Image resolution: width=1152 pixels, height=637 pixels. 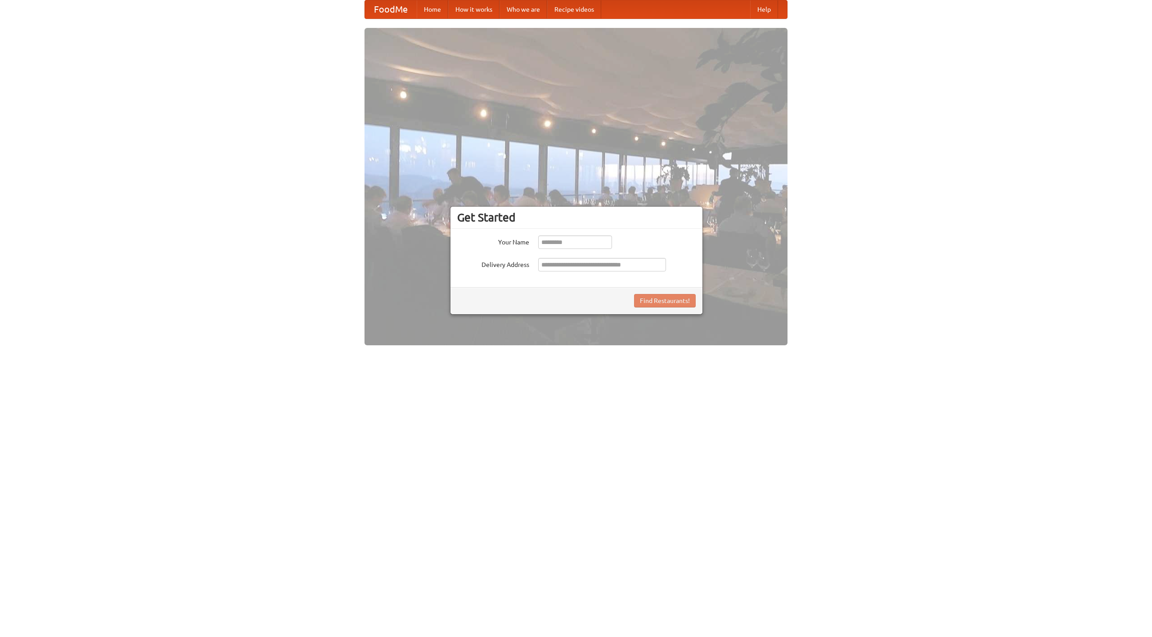 I want to click on a: How it works, so click(x=474, y=9).